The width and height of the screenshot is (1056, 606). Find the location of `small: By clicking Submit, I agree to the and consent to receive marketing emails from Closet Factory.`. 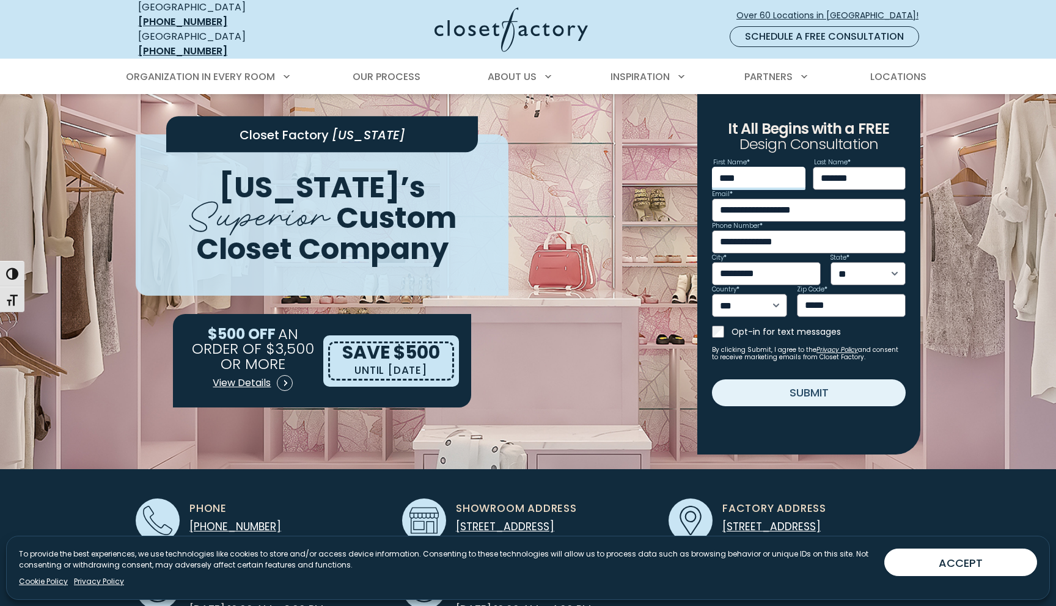

small: By clicking Submit, I agree to the and consent to receive marketing emails from Closet Factory. is located at coordinates (809, 354).